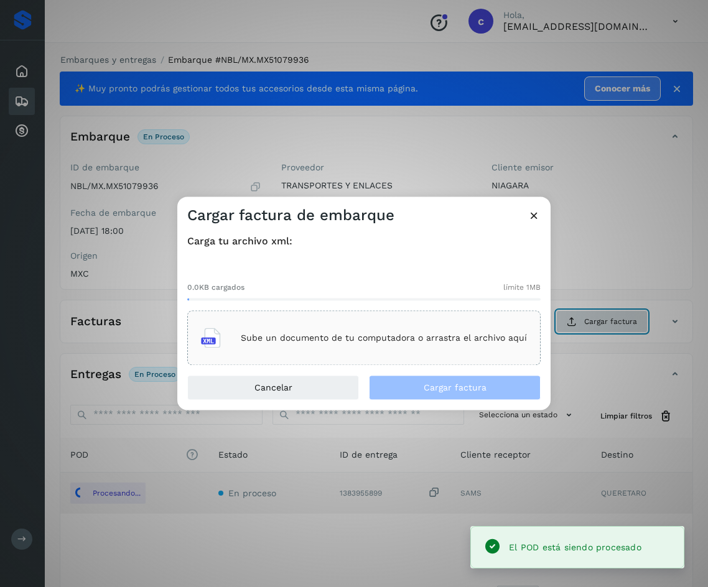  Describe the element at coordinates (273, 388) in the screenshot. I see `span: Cancelar` at that location.